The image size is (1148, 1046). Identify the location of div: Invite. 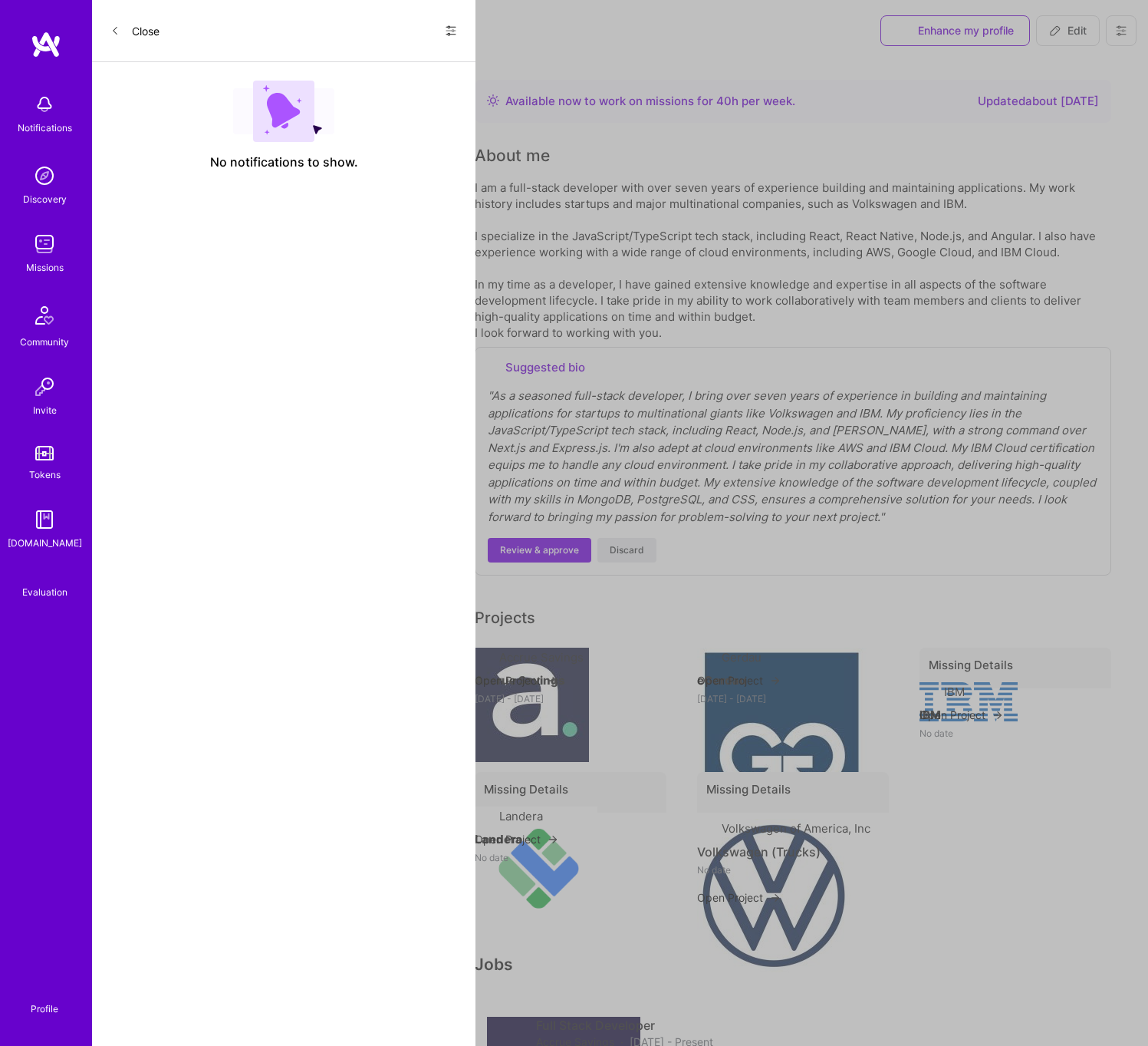
(45, 410).